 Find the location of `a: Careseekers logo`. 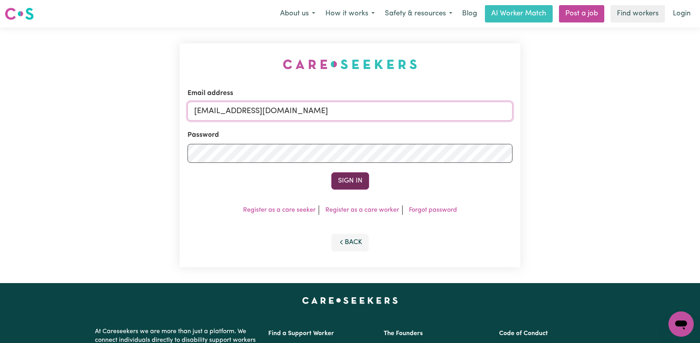

a: Careseekers logo is located at coordinates (19, 14).